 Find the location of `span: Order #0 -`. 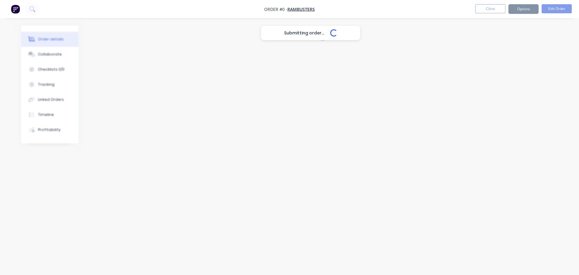

span: Order #0 - is located at coordinates (276, 9).